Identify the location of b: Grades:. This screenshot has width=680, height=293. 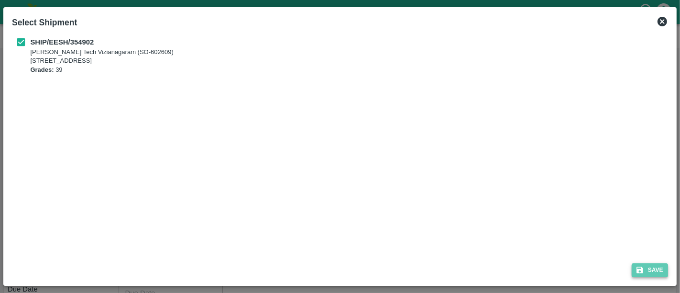
(42, 69).